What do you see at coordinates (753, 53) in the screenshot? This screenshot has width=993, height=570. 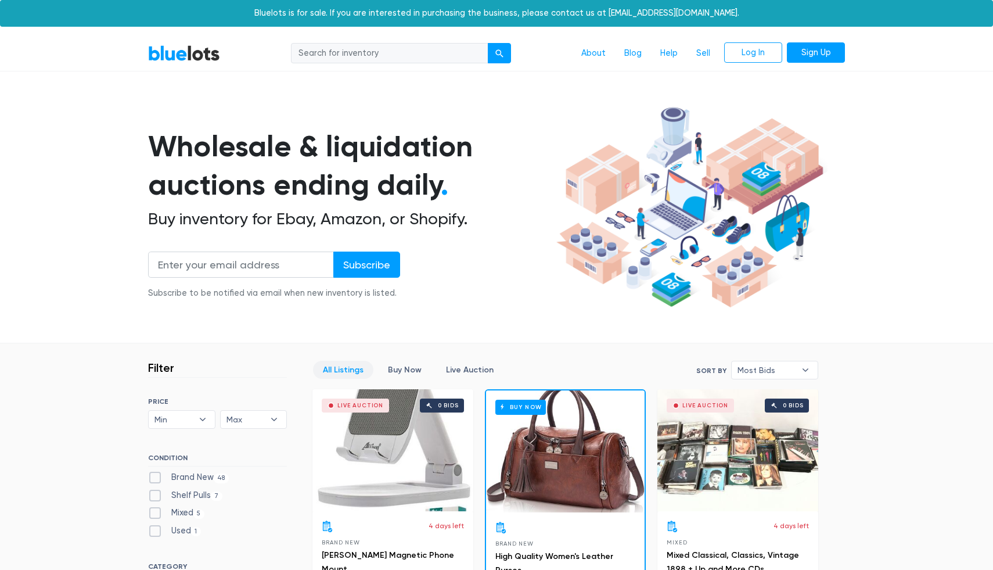 I see `a: Log In` at bounding box center [753, 53].